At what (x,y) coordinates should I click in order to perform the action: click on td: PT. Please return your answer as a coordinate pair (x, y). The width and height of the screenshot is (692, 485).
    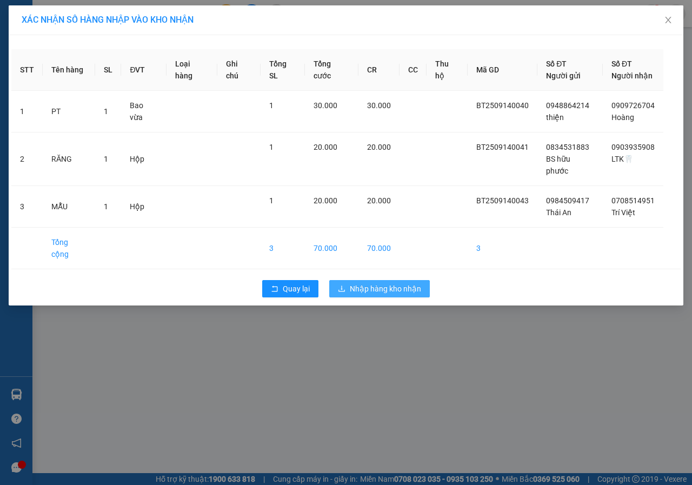
    Looking at the image, I should click on (69, 111).